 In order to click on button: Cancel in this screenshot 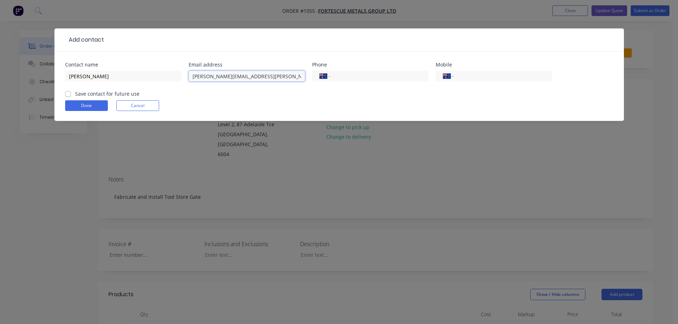, I will do `click(138, 106)`.